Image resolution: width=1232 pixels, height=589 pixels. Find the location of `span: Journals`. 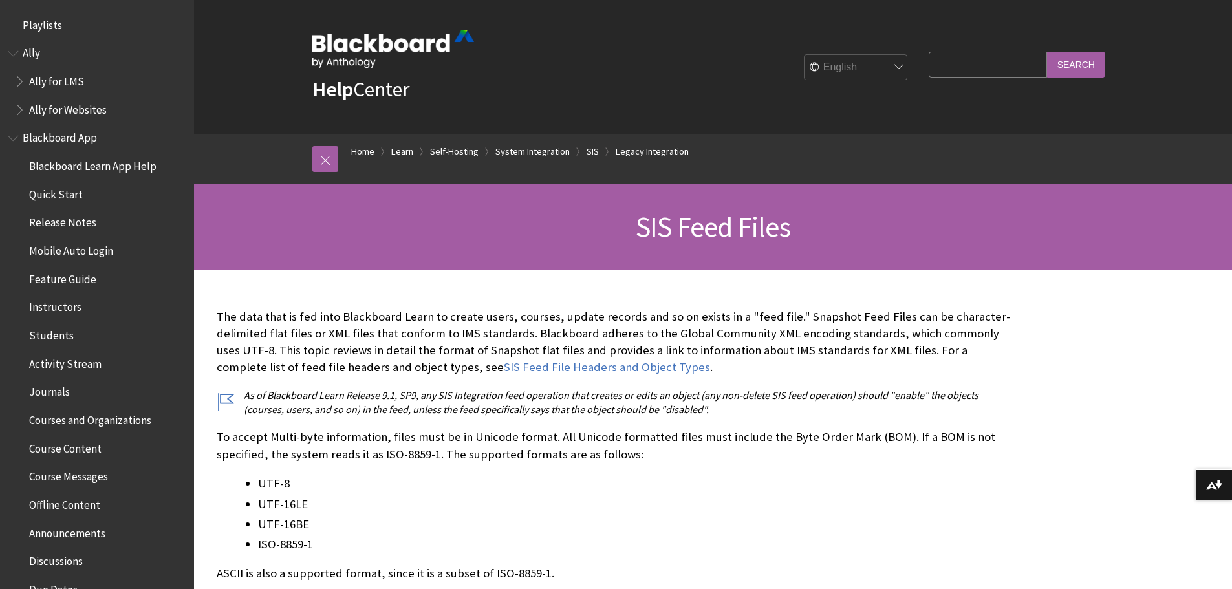

span: Journals is located at coordinates (49, 390).